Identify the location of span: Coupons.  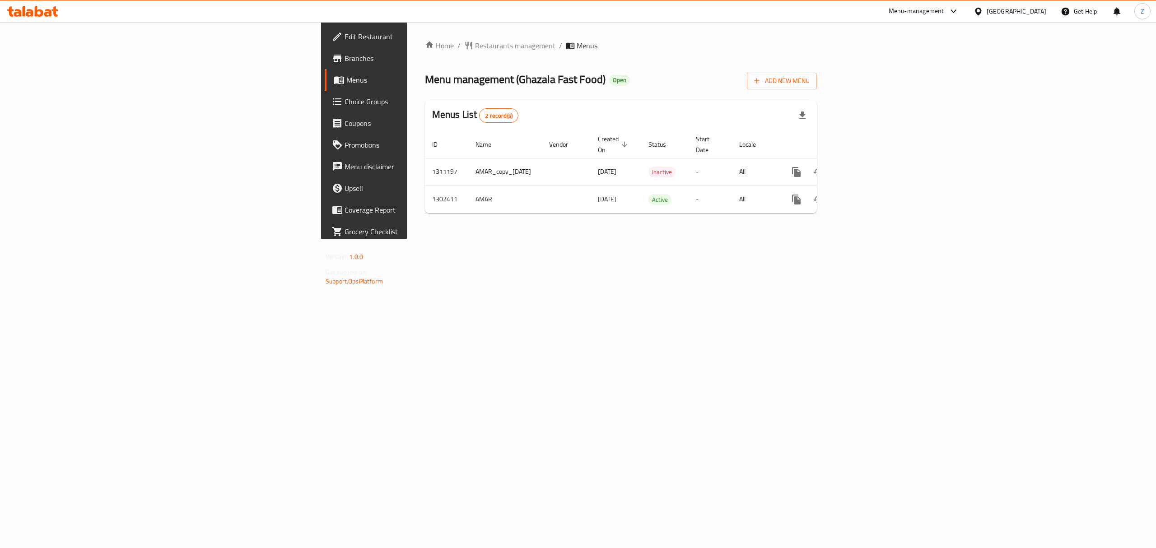
(426, 123).